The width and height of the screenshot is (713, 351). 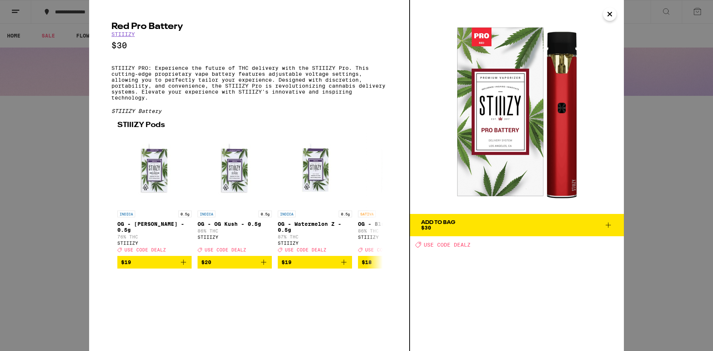 What do you see at coordinates (517, 225) in the screenshot?
I see `button: Add To Bag$30` at bounding box center [517, 225].